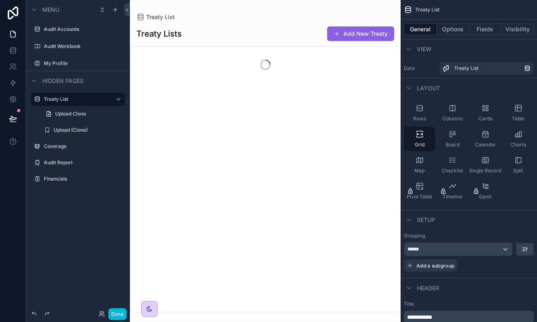 This screenshot has height=322, width=537. I want to click on a: Audit Report, so click(84, 162).